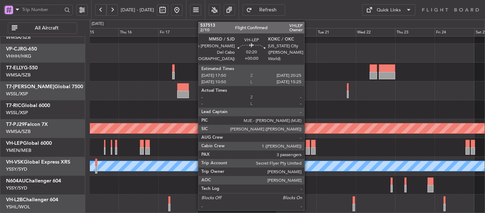  I want to click on a: VH-LEPGlobal 6000, so click(29, 143).